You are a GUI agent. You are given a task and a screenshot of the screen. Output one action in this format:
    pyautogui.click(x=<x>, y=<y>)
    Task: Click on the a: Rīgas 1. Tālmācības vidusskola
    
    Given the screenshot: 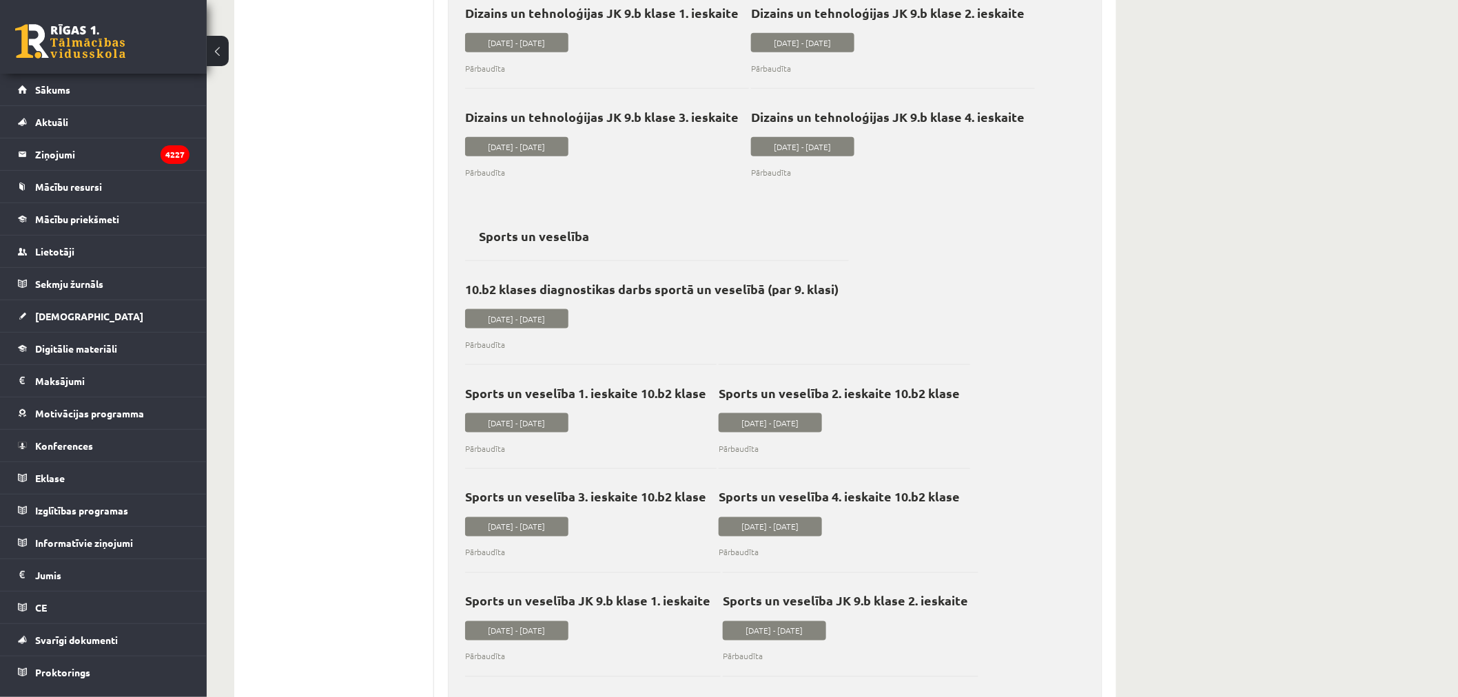 What is the action you would take?
    pyautogui.click(x=70, y=41)
    